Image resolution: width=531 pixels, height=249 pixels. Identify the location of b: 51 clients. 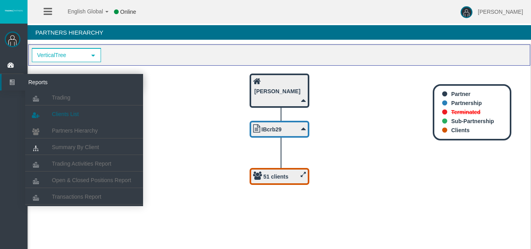
(276, 177).